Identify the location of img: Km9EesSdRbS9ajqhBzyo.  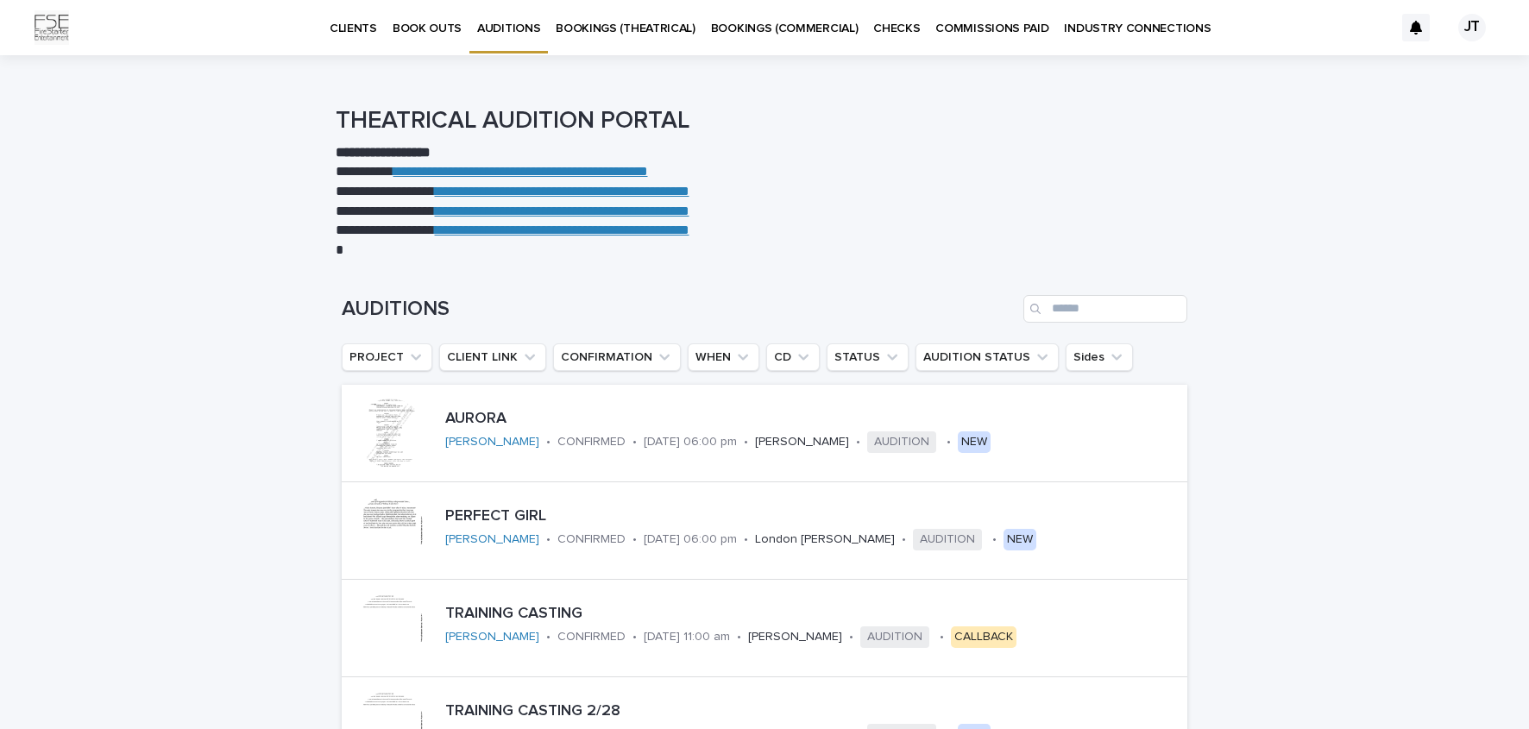
(52, 28).